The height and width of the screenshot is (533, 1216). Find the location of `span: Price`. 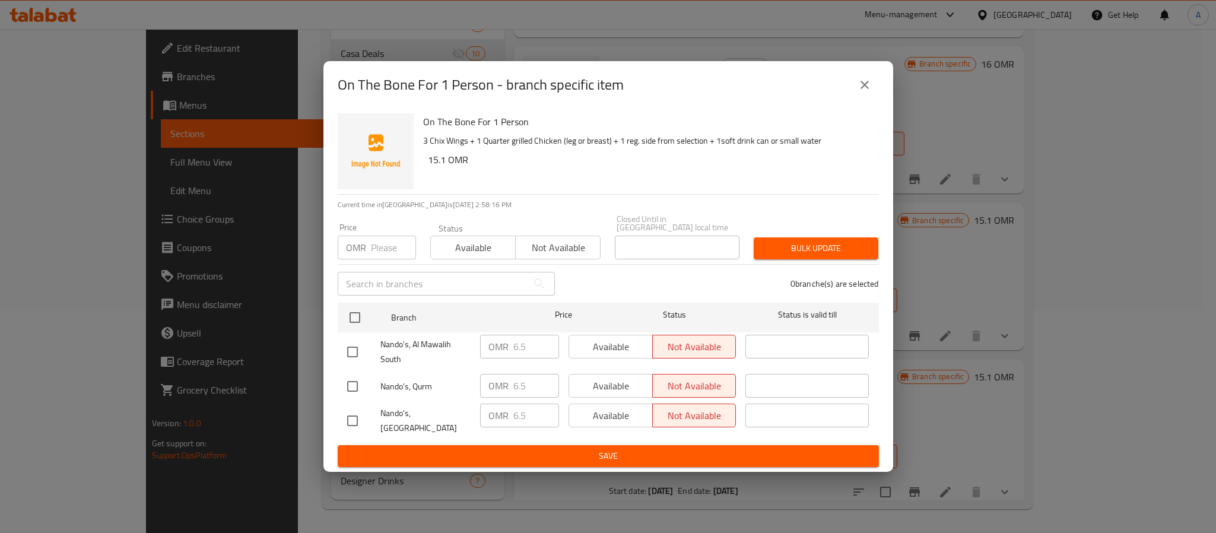

span: Price is located at coordinates (563, 315).